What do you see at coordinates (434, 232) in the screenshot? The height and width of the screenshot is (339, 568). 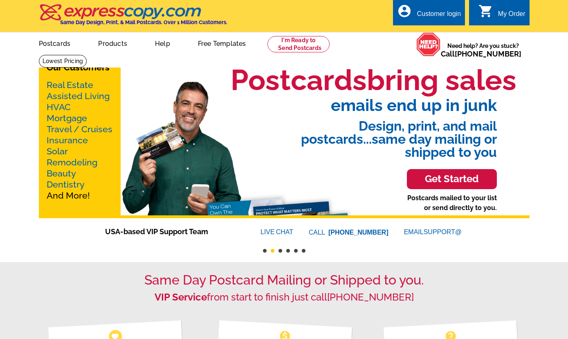 I see `a: EMAILSUPPORT@` at bounding box center [434, 232].